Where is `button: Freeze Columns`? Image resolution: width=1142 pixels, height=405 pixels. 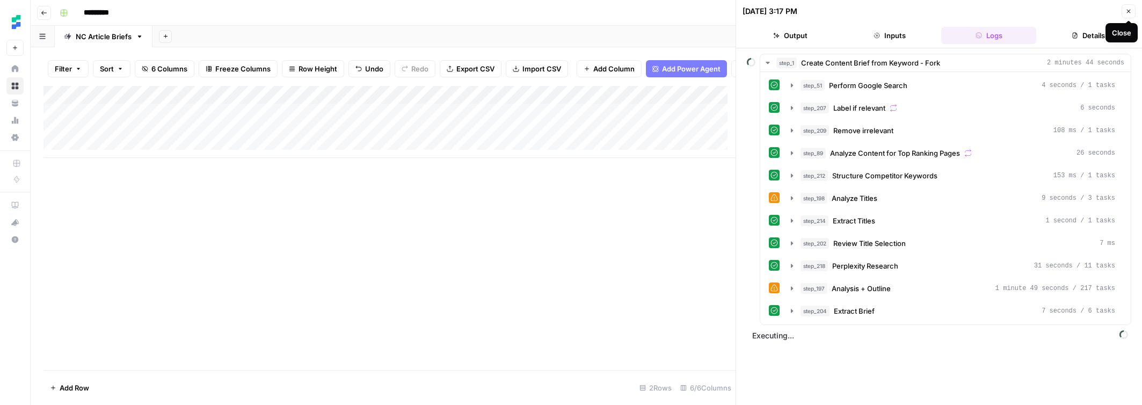
button: Freeze Columns is located at coordinates (238, 69).